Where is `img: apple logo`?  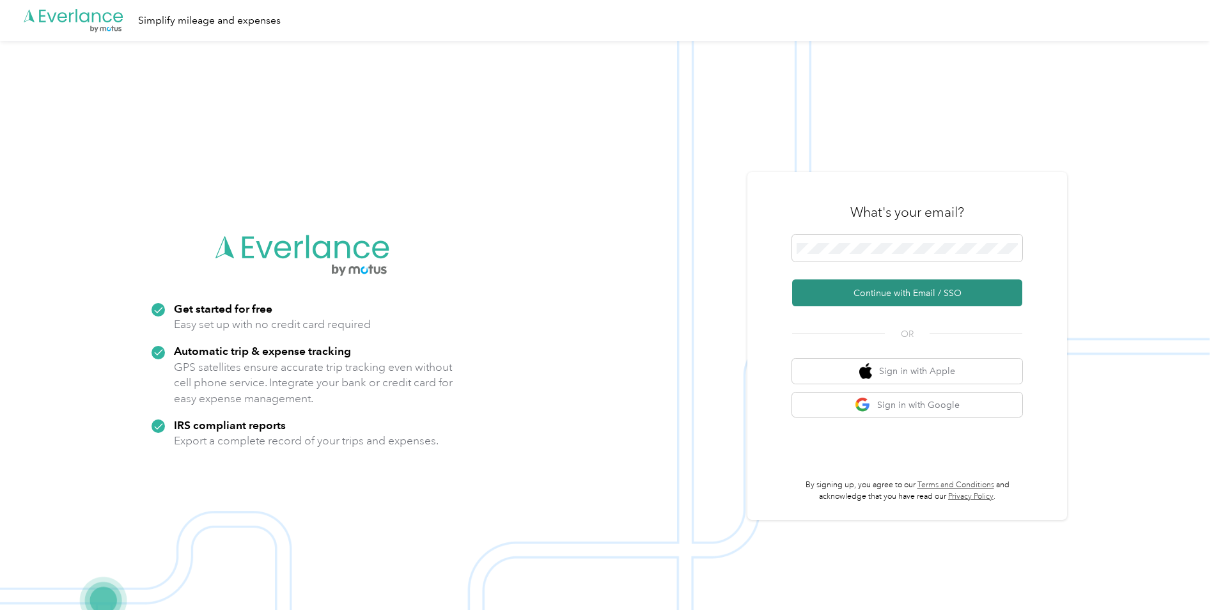 img: apple logo is located at coordinates (866, 371).